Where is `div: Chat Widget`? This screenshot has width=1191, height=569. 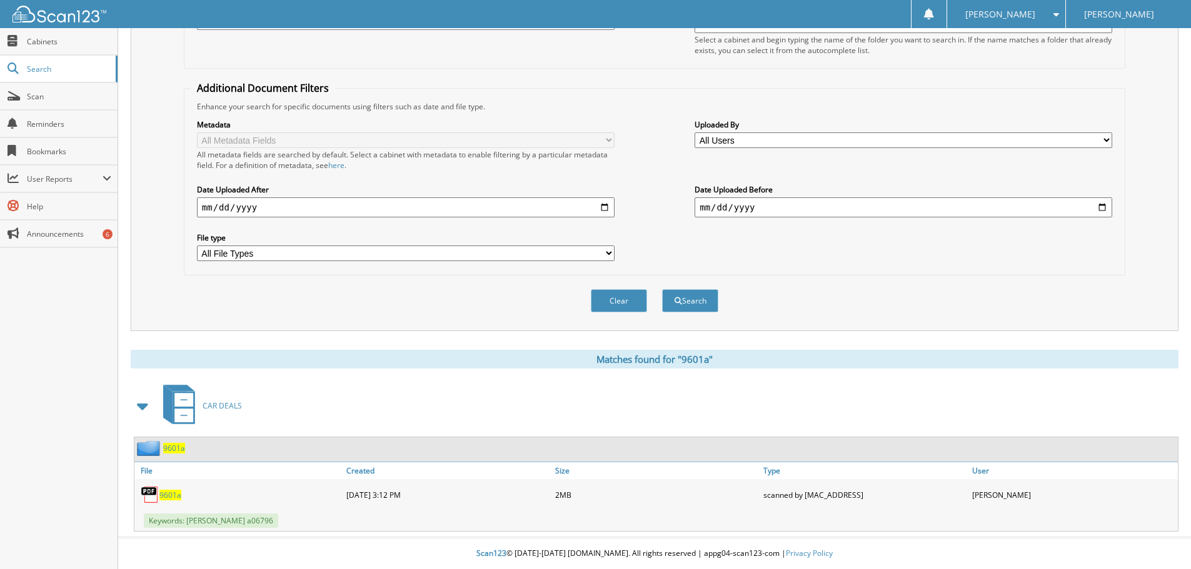 div: Chat Widget is located at coordinates (1159, 539).